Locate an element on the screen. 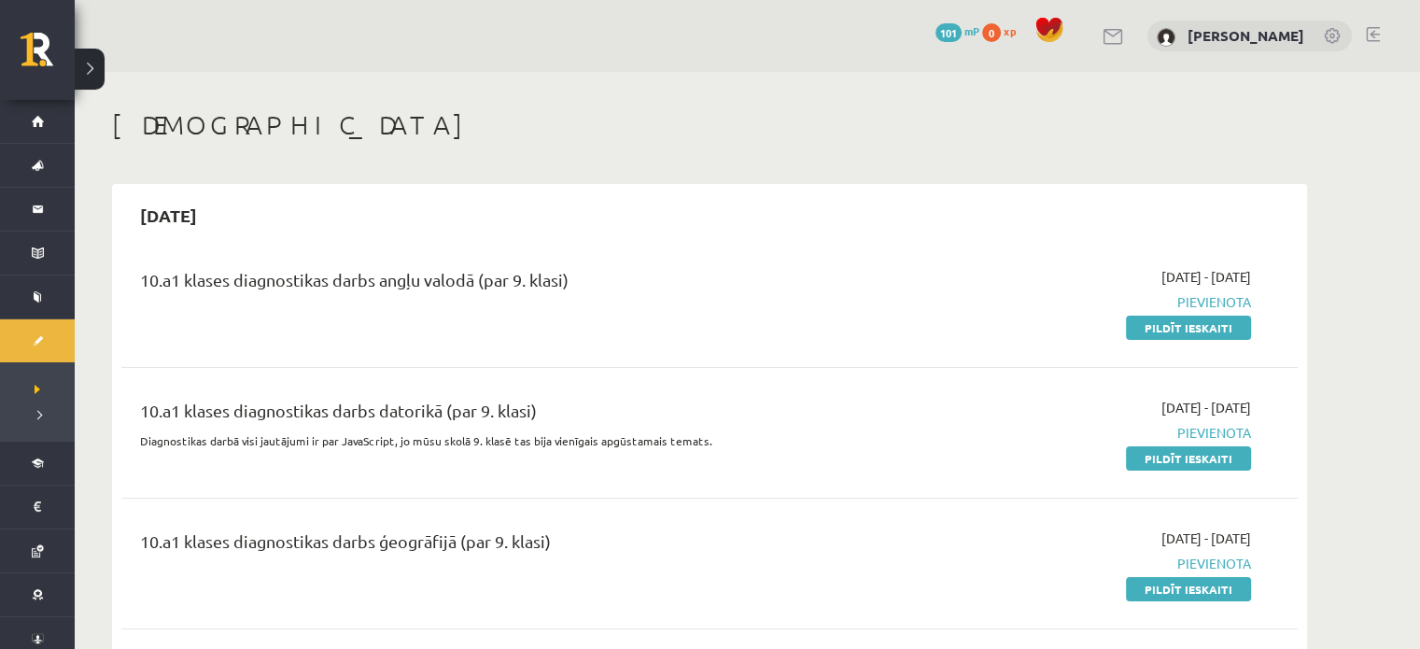  span: 0 is located at coordinates (992, 33).